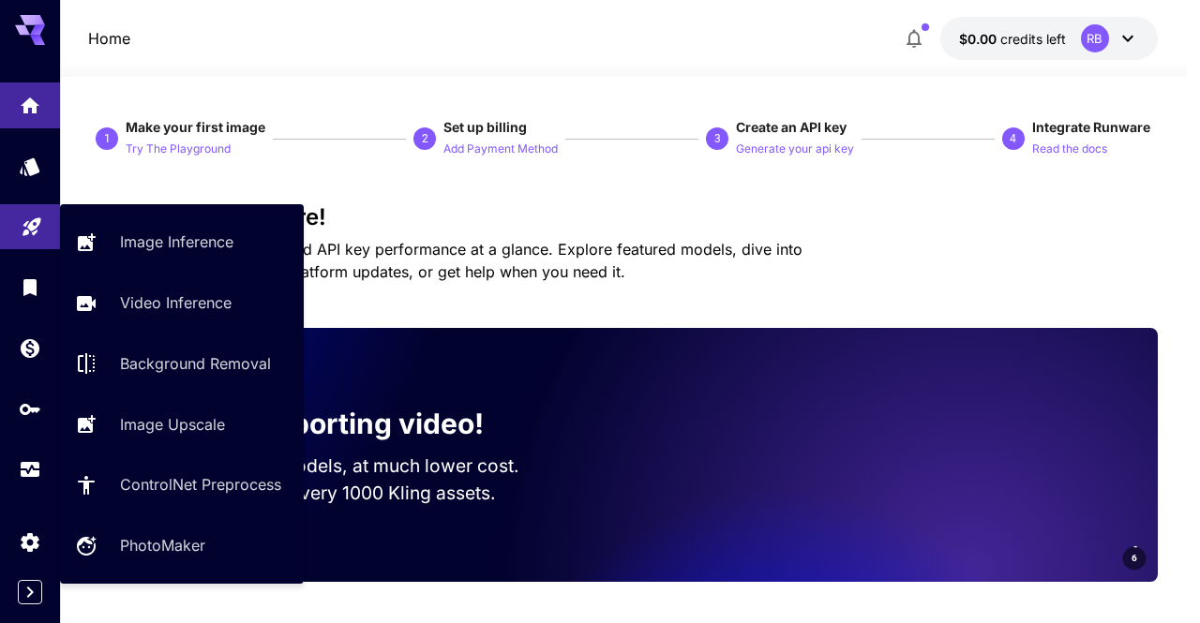  What do you see at coordinates (182, 546) in the screenshot?
I see `a: PhotoMaker` at bounding box center [182, 546].